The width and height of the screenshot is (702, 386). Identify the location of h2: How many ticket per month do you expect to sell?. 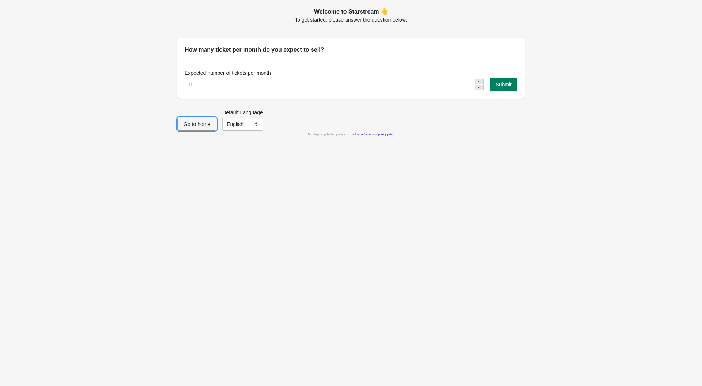
(351, 50).